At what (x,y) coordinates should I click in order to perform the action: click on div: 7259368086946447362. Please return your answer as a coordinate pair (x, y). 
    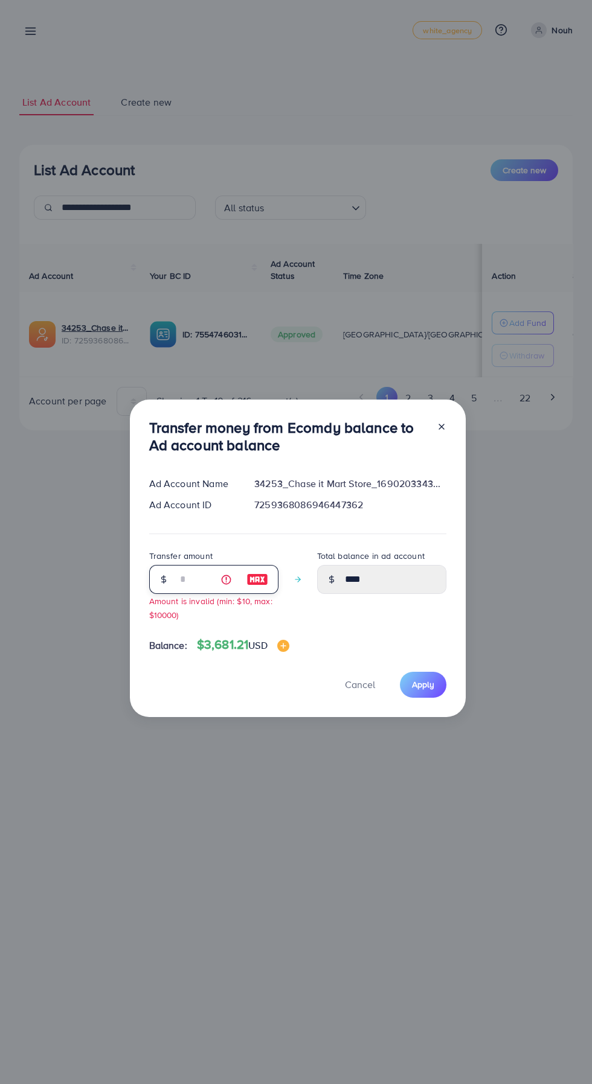
    Looking at the image, I should click on (350, 505).